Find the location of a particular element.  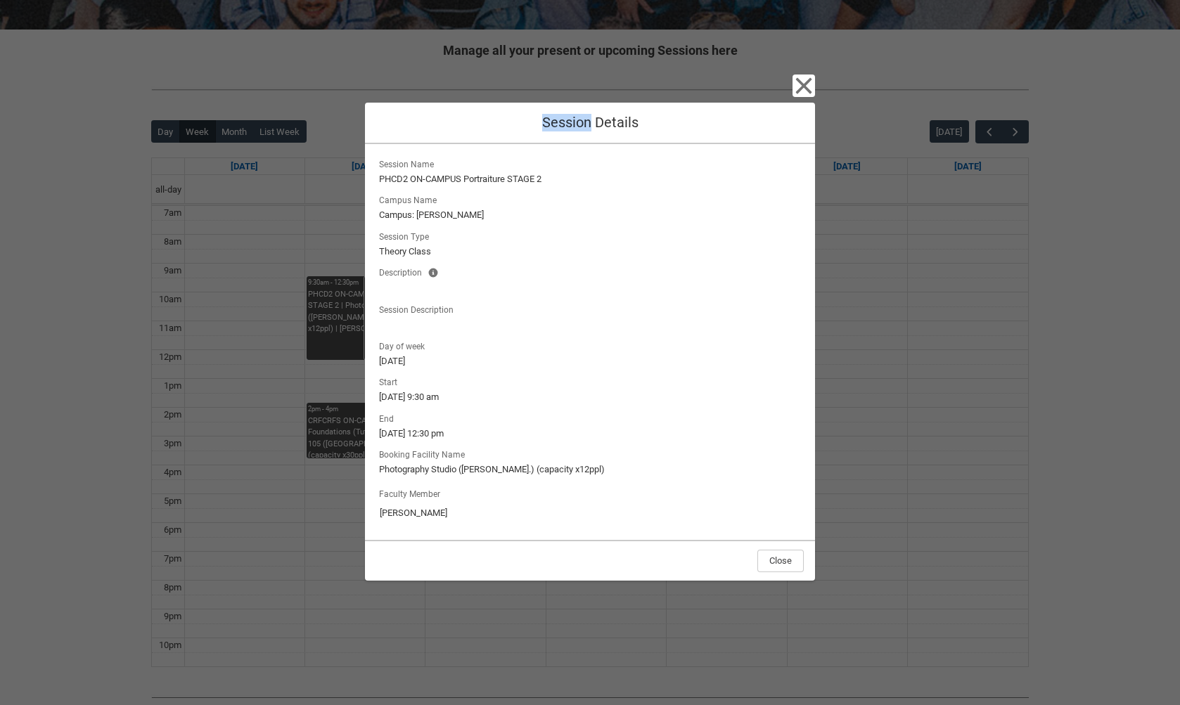

span: Start is located at coordinates (391, 381).